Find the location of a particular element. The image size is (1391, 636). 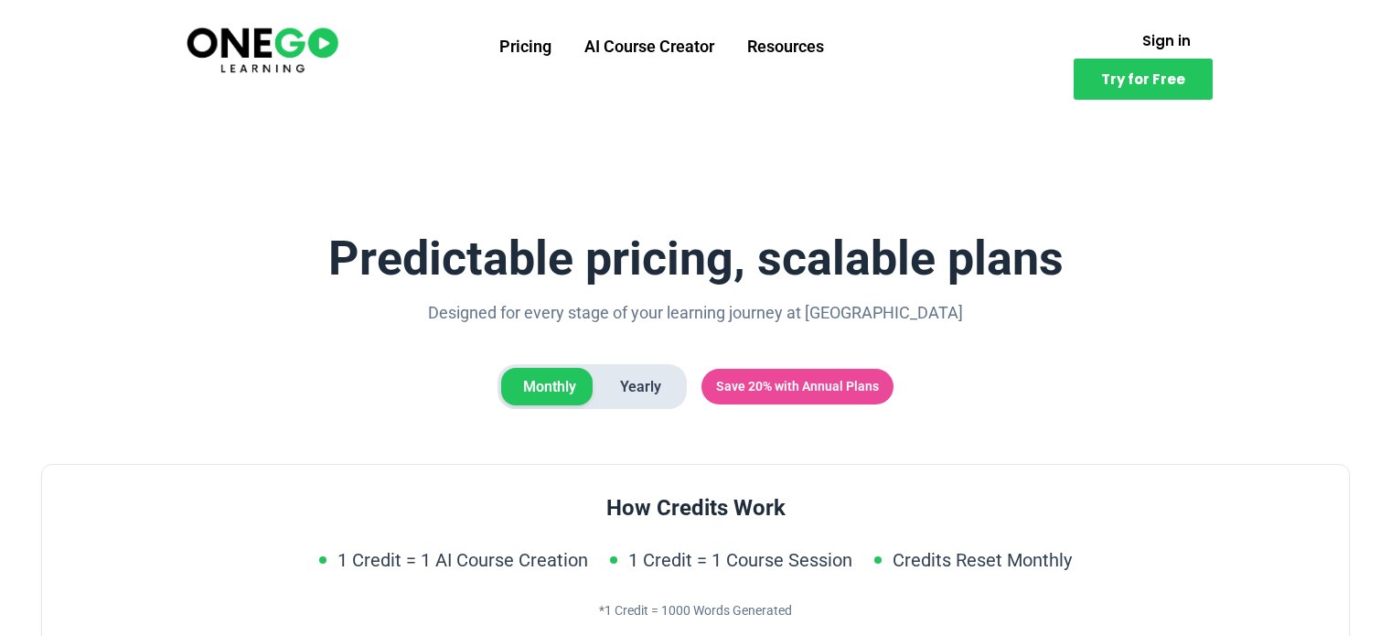

div: *1 Credit = 1000 Words Generated is located at coordinates (695, 610).